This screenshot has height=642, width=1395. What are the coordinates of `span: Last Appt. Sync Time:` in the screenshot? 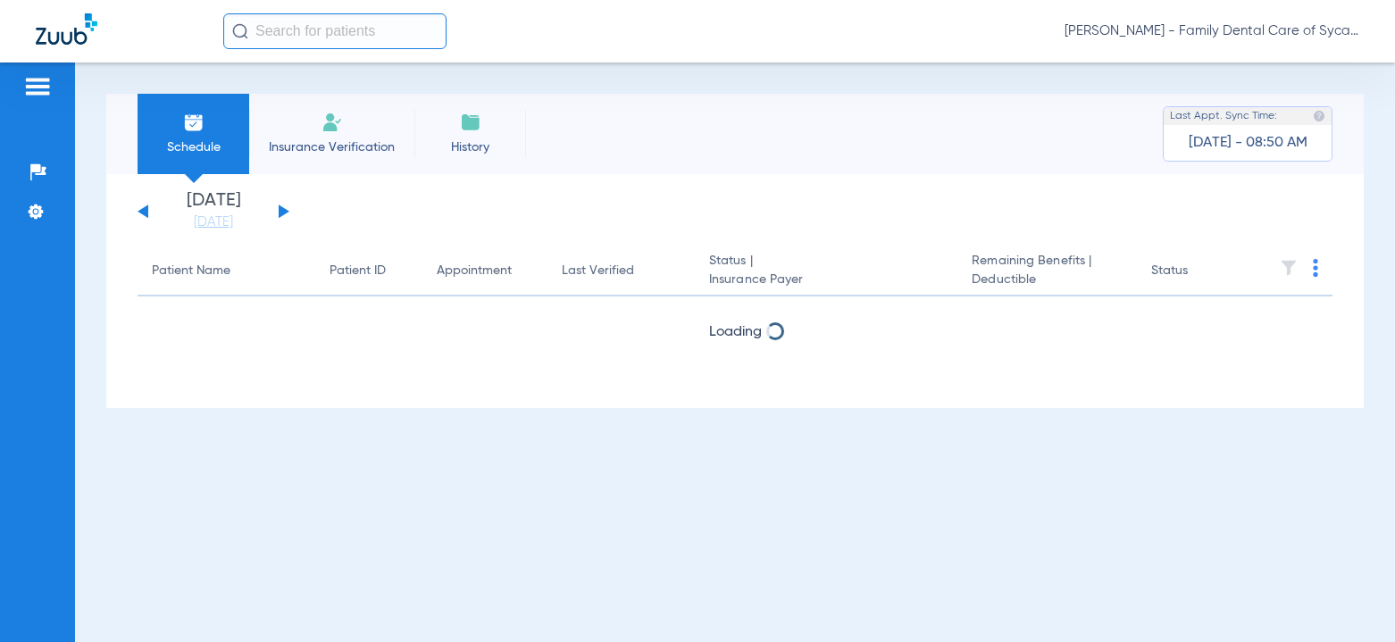 It's located at (1224, 116).